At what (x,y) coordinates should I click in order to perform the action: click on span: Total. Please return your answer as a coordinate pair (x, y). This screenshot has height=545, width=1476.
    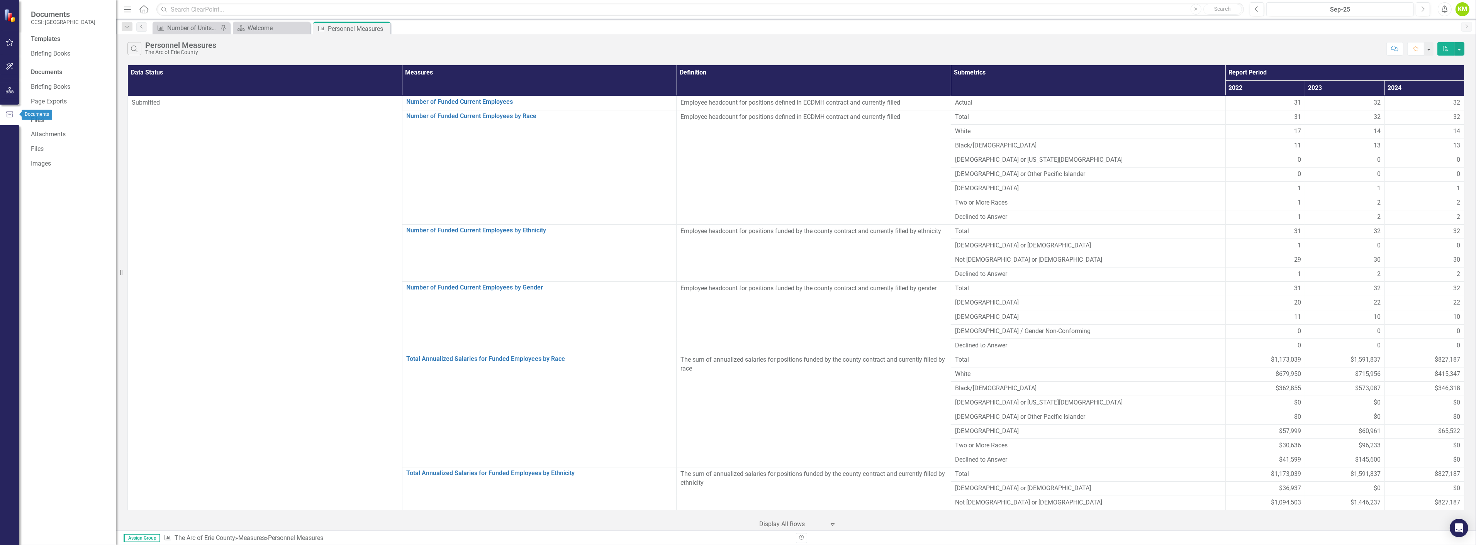
    Looking at the image, I should click on (1088, 360).